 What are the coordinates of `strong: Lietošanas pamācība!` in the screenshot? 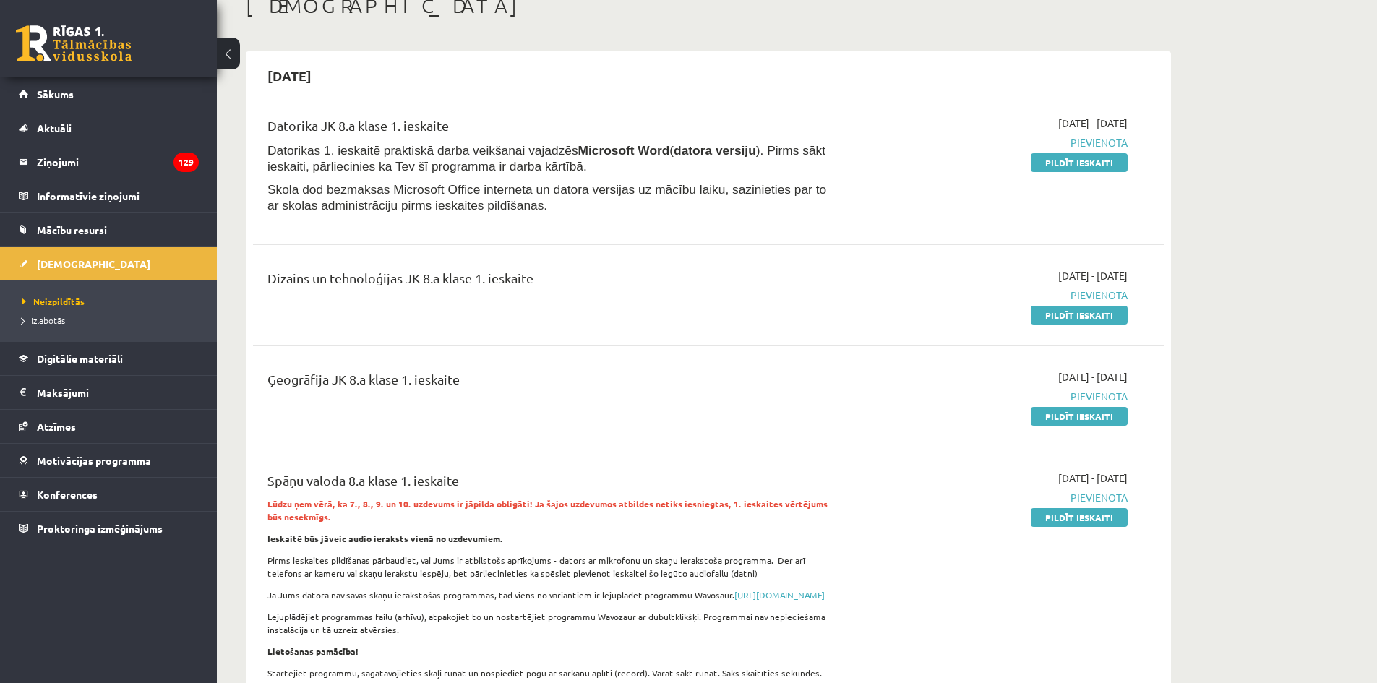 It's located at (313, 651).